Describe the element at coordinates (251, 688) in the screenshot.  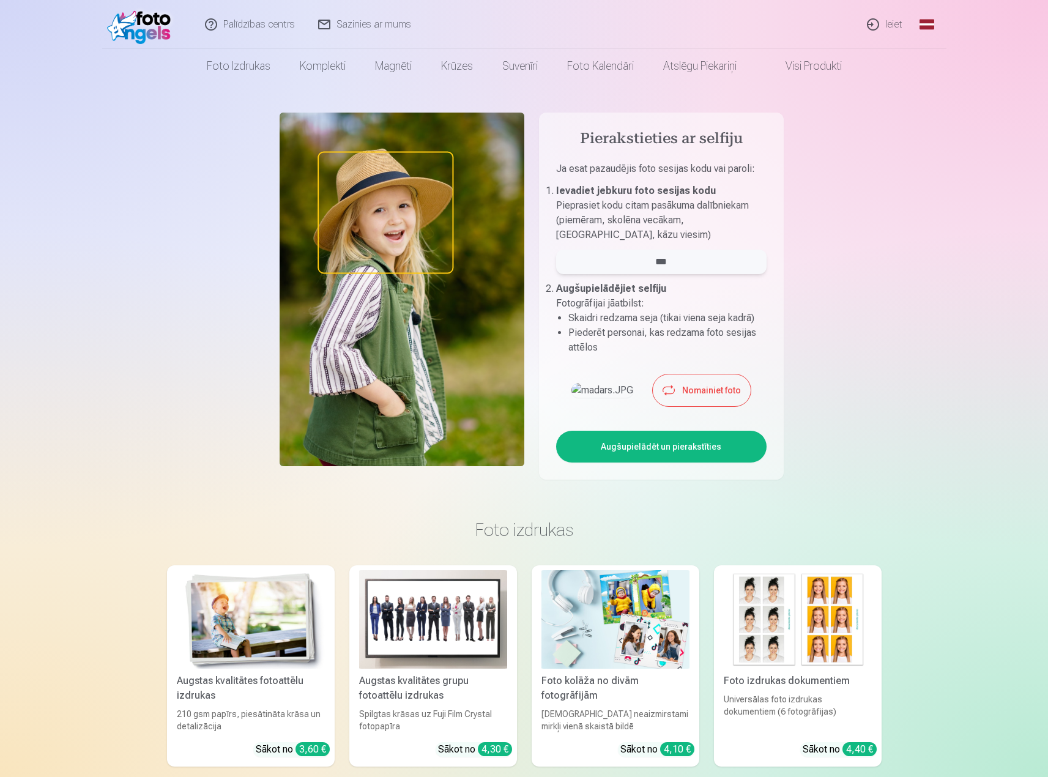
I see `div: Augstas kvalitātes fotoattēlu izdrukas` at that location.